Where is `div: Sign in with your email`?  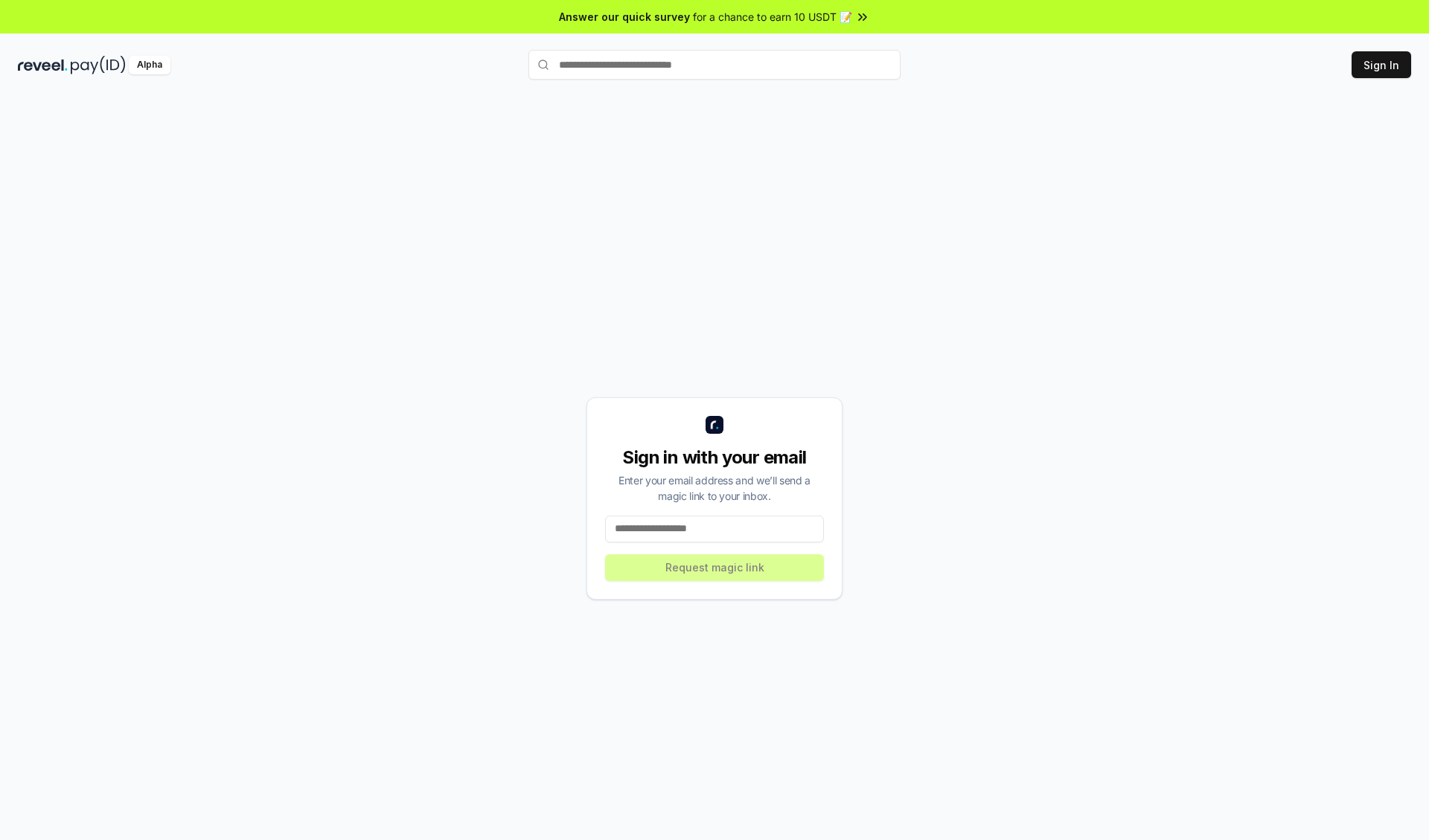
div: Sign in with your email is located at coordinates (714, 457).